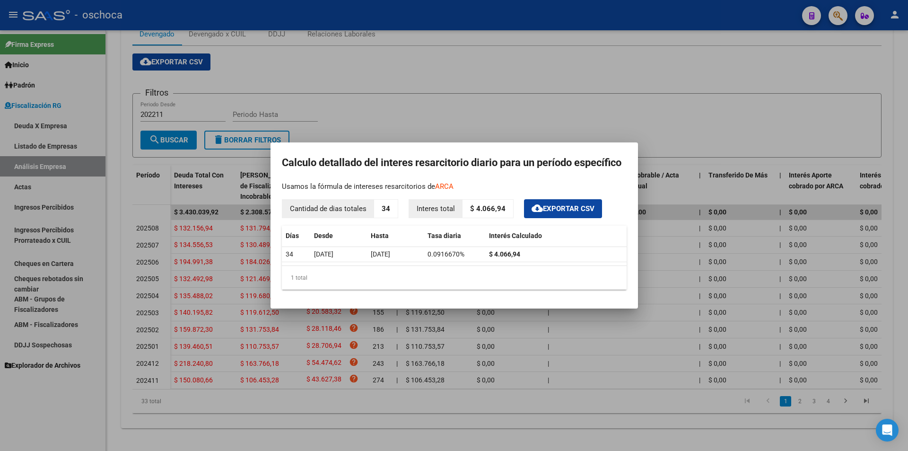 Image resolution: width=908 pixels, height=451 pixels. Describe the element at coordinates (888, 430) in the screenshot. I see `div: Open Intercom Messenger` at that location.